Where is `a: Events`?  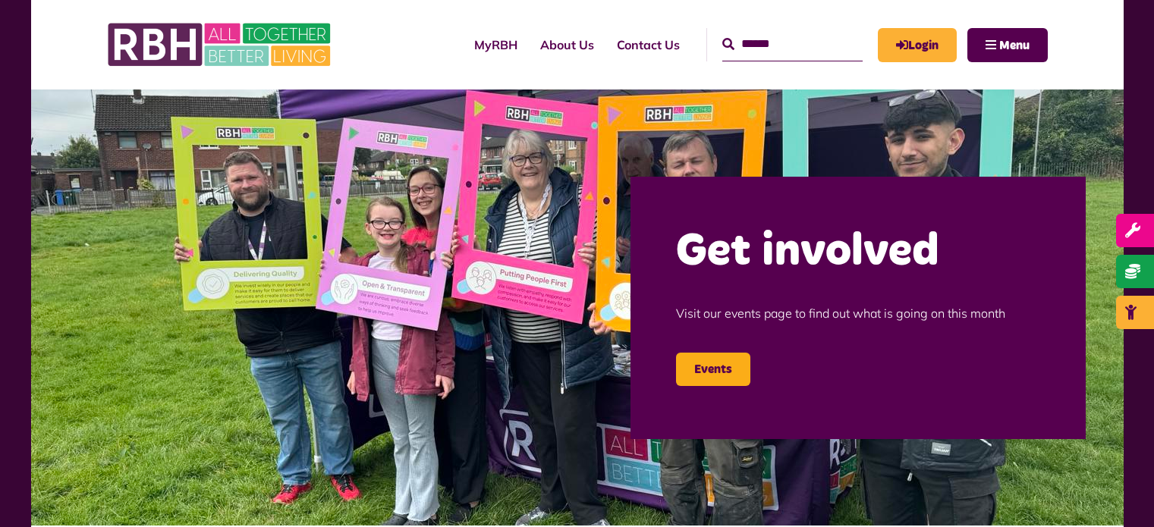
a: Events is located at coordinates (713, 369).